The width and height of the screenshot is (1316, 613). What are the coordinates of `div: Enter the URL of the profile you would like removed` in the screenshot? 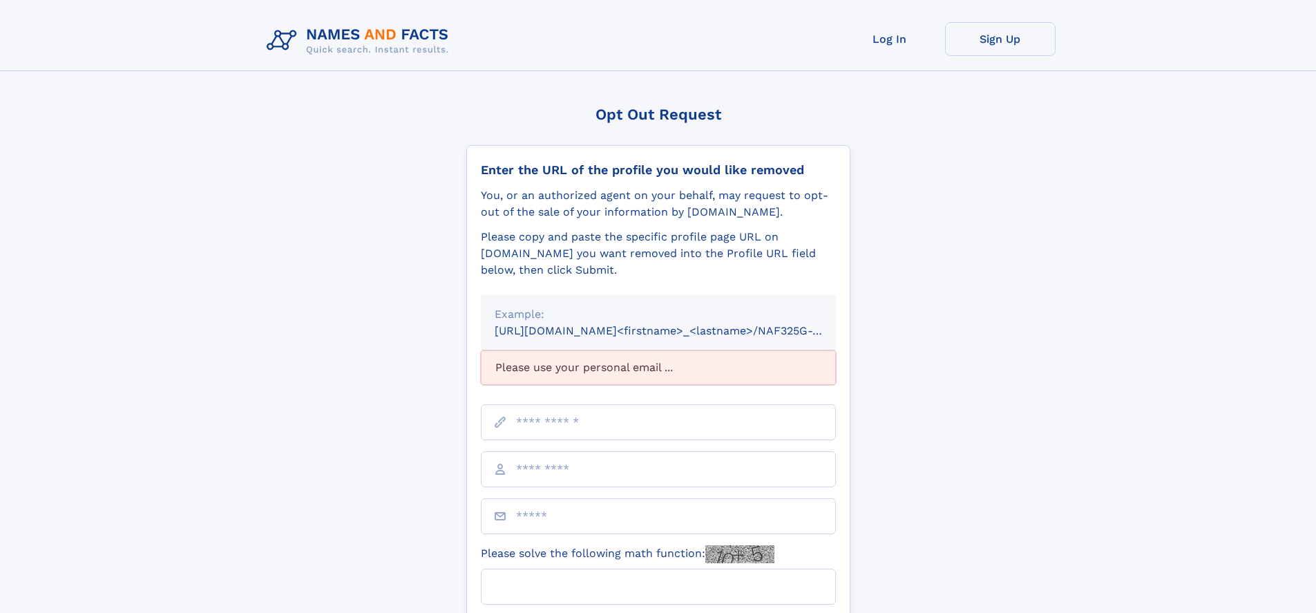 It's located at (658, 170).